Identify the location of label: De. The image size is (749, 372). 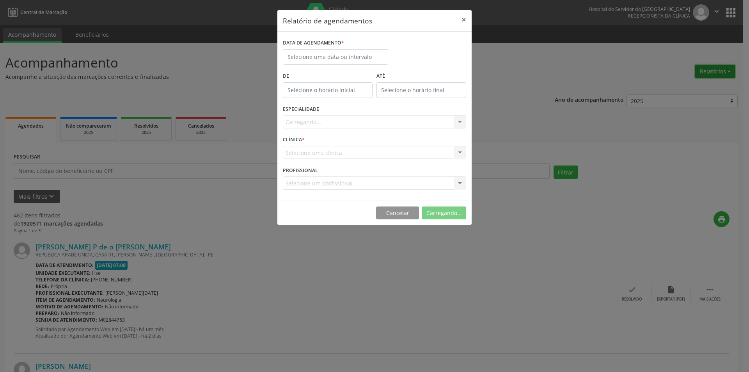
(328, 76).